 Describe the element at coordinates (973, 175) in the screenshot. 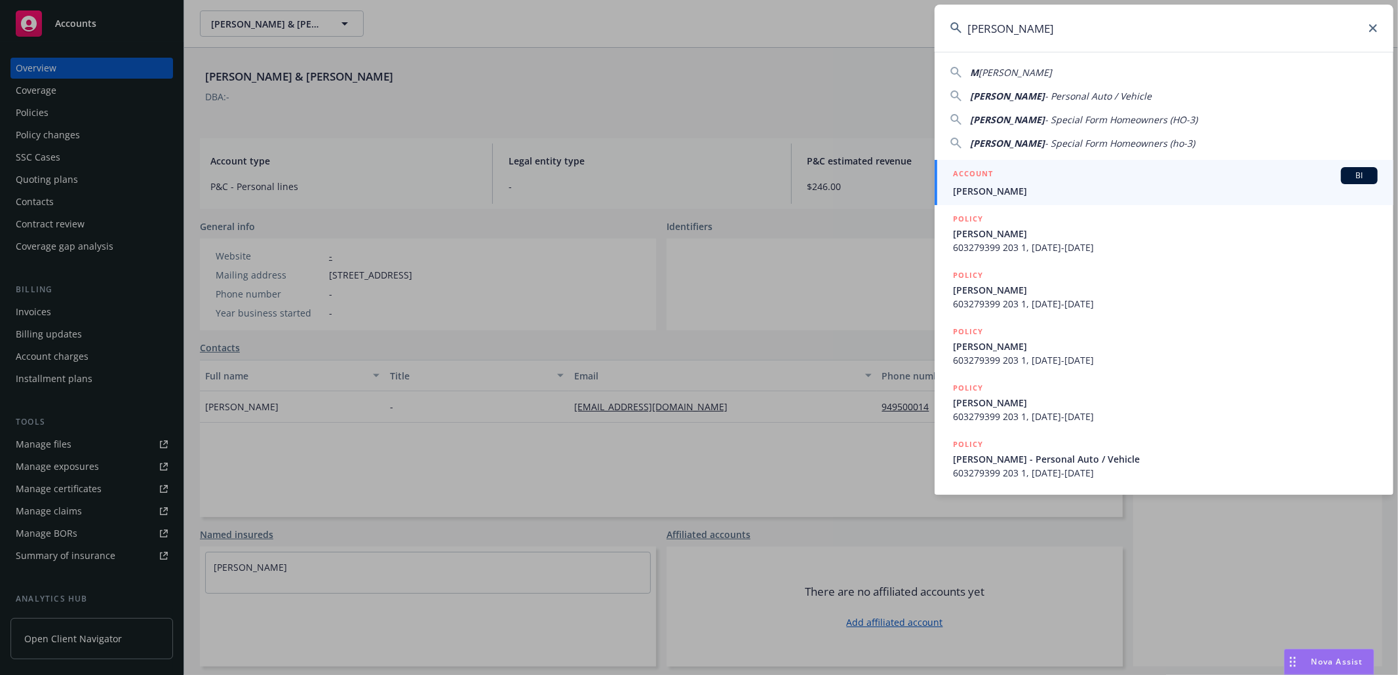

I see `h5: ACCOUNT` at that location.